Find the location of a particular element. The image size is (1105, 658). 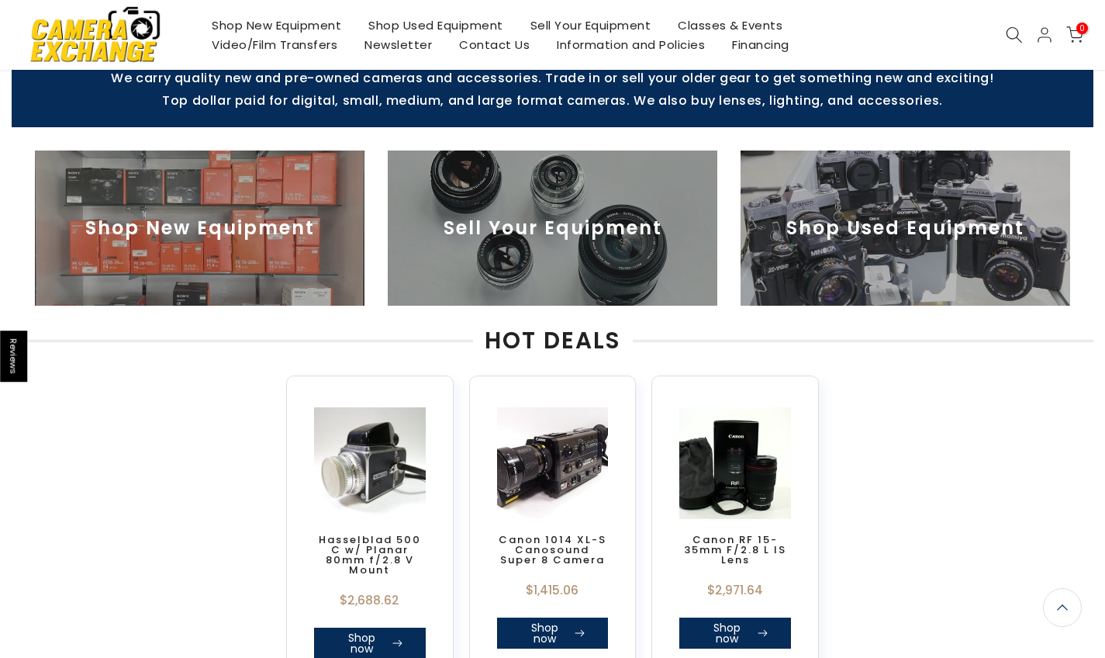

a: Canon 1014 XL-S Canosound Super 8 Camera is located at coordinates (552, 549).